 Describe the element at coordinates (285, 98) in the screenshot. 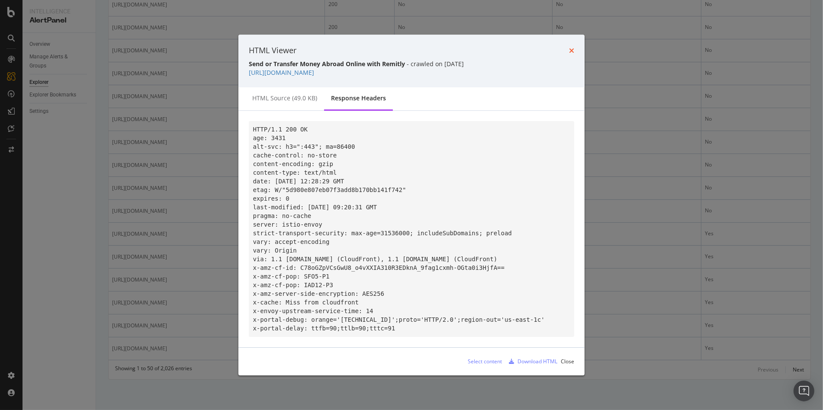

I see `div: HTML source (49.0 KB)` at that location.